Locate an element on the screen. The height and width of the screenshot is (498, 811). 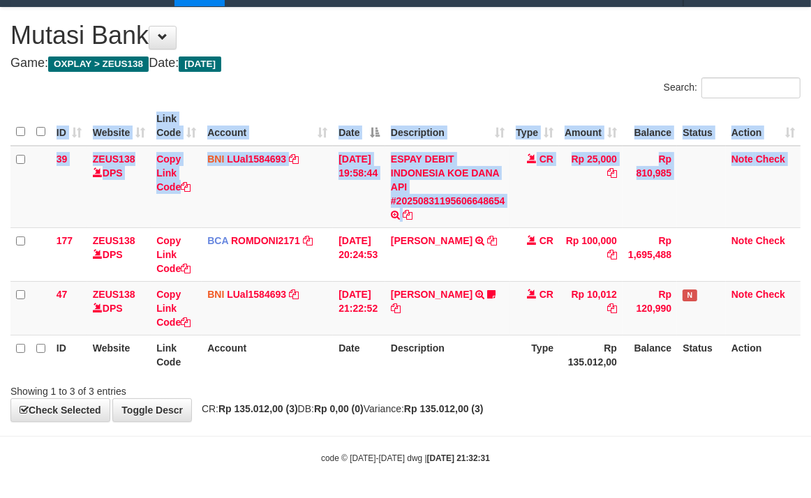
th: Link Code: activate to sort column ascending is located at coordinates (176, 126).